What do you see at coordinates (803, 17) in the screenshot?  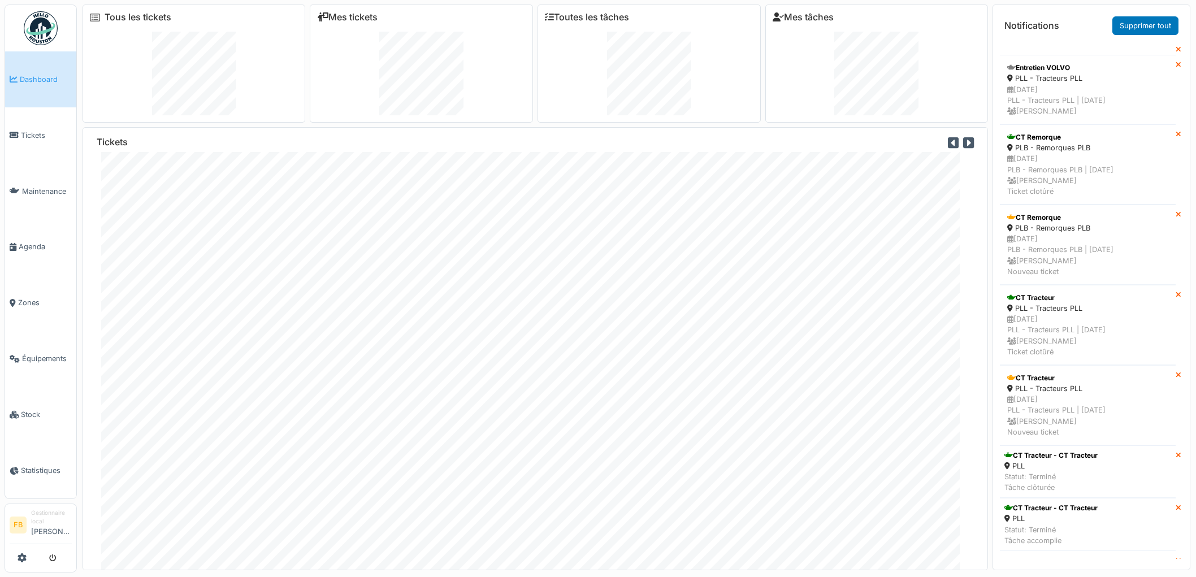 I see `a: Mes tâches` at bounding box center [803, 17].